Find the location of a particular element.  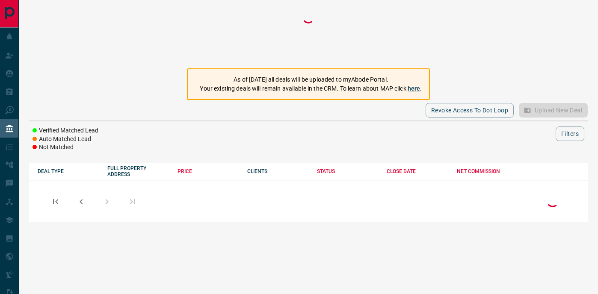

div: STATUS is located at coordinates (347, 172).